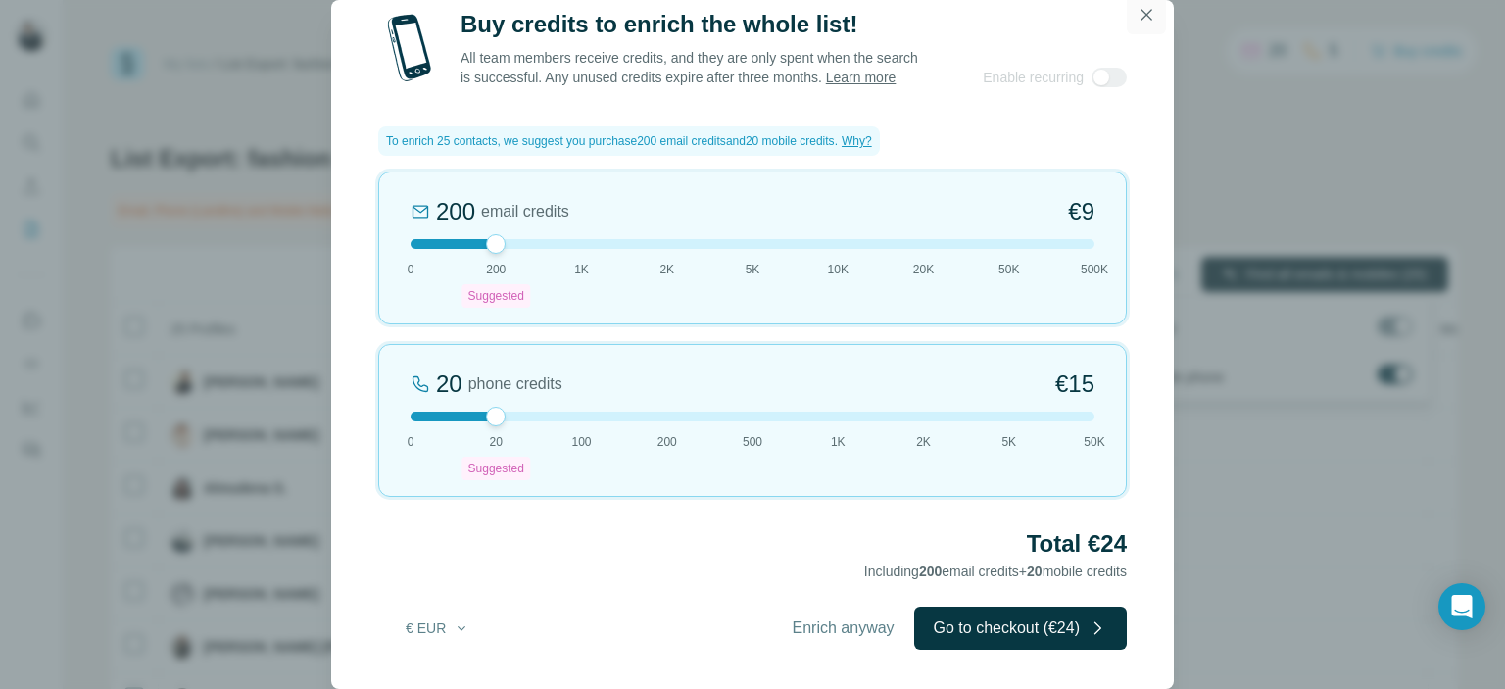 The image size is (1505, 689). Describe the element at coordinates (690, 68) in the screenshot. I see `p: All team members receive credits, and they are only spent when the search is successful. Any unus...` at that location.